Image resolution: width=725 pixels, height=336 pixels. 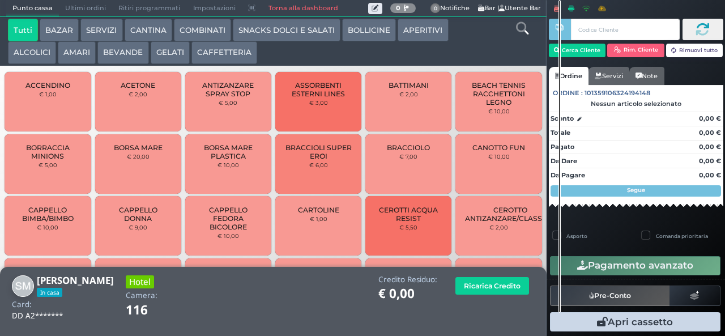 I want to click on small: € 5,50, so click(x=409, y=227).